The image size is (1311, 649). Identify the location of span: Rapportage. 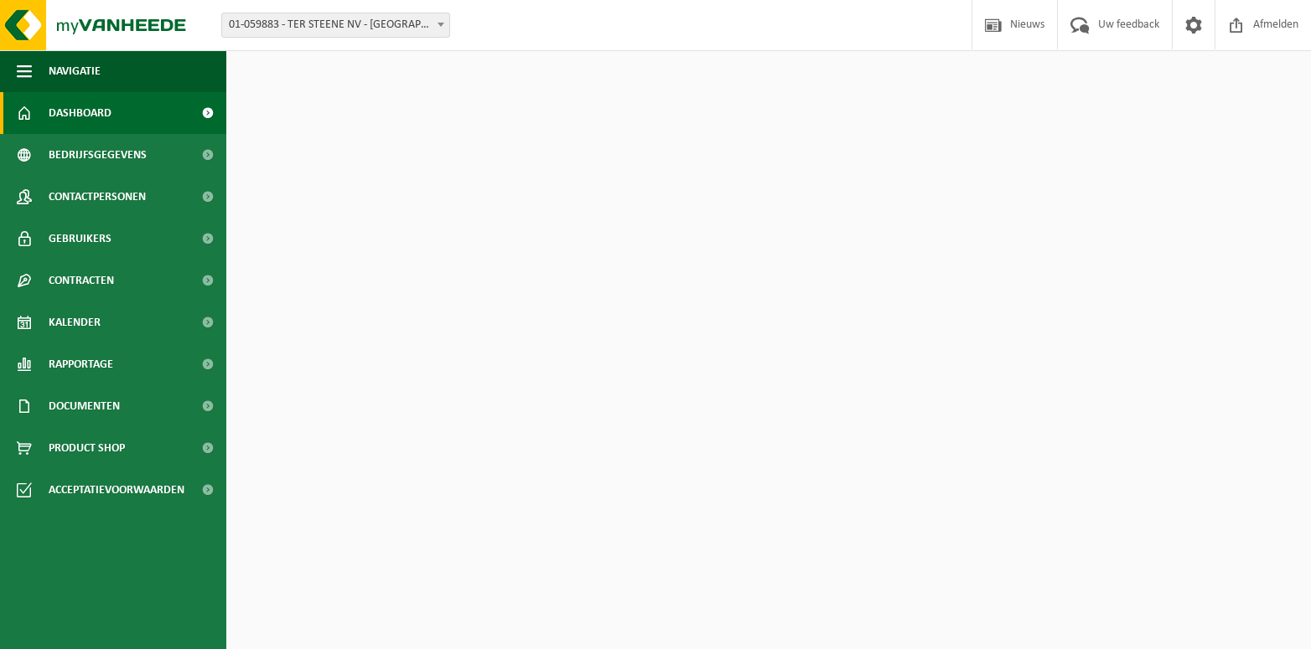
(80, 365).